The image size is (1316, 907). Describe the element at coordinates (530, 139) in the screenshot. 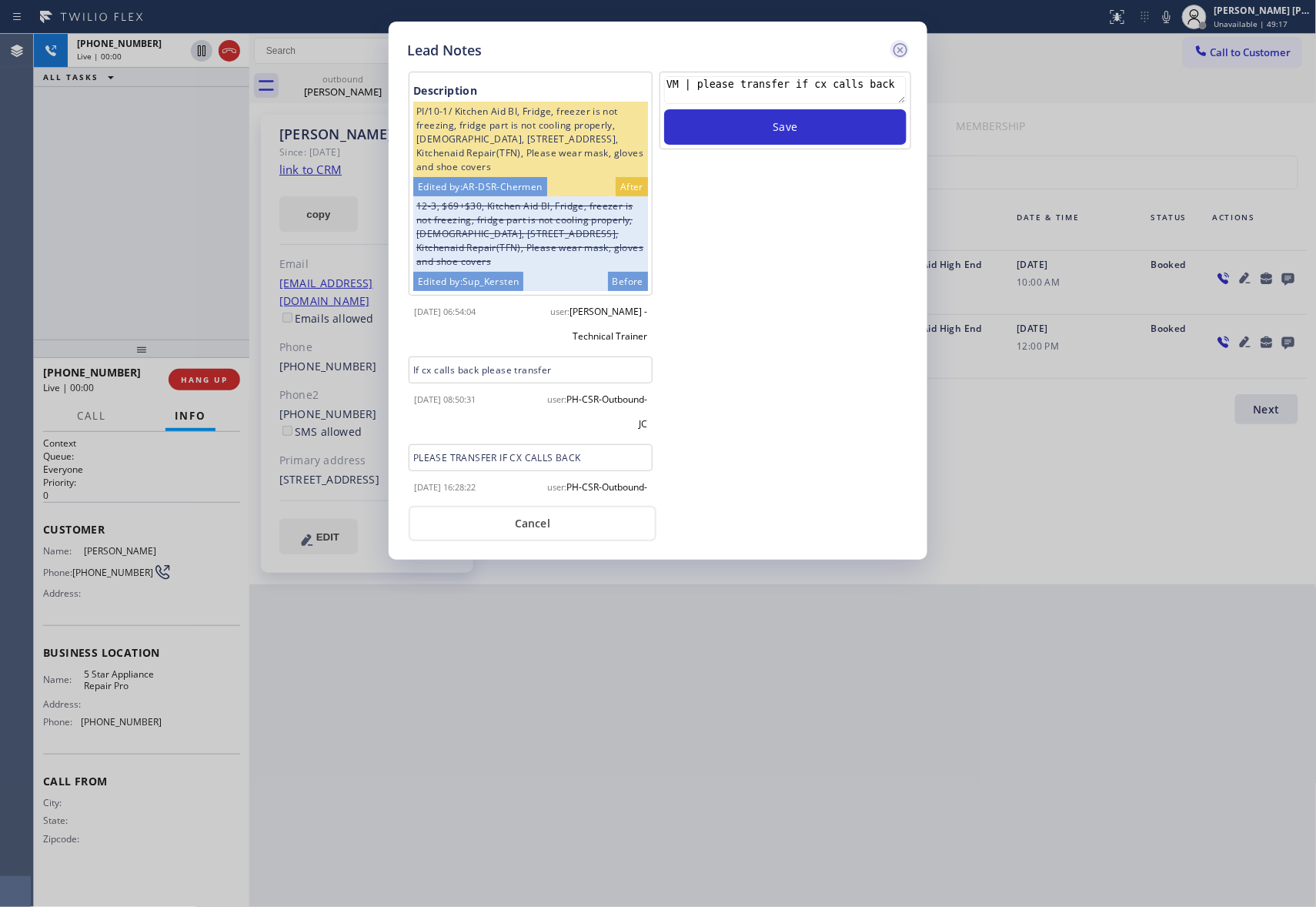

I see `div: PI/10-1/ Kitchen Aid BI, Fridge, freezer is not freezing, fridge part is not cooling properly, [D...` at that location.